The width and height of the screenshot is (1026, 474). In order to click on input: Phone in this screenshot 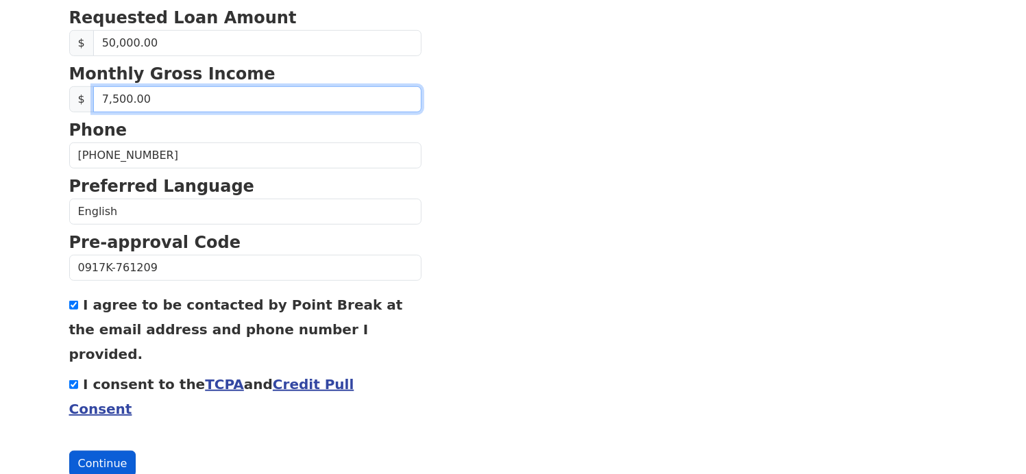, I will do `click(245, 156)`.